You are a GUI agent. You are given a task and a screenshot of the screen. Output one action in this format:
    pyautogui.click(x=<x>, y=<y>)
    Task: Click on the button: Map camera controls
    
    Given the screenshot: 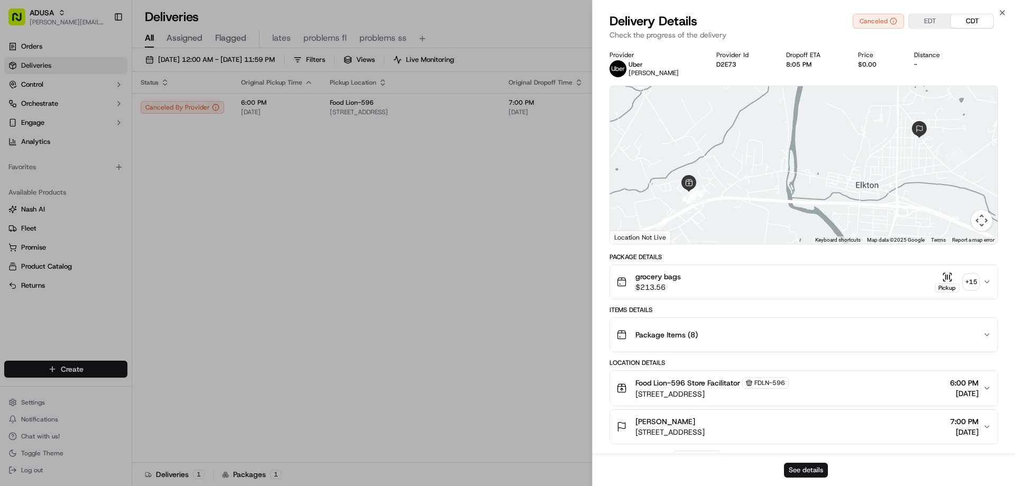 What is the action you would take?
    pyautogui.click(x=982, y=220)
    